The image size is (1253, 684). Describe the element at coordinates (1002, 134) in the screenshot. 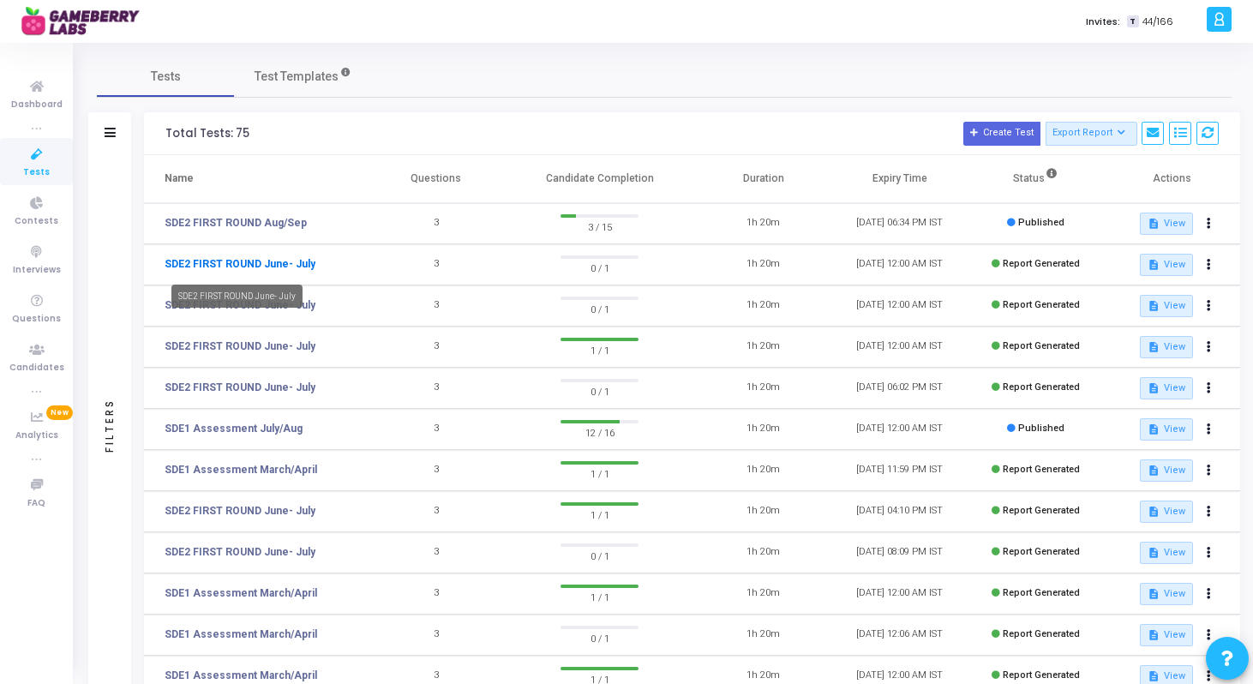

I see `button: Create Test` at that location.